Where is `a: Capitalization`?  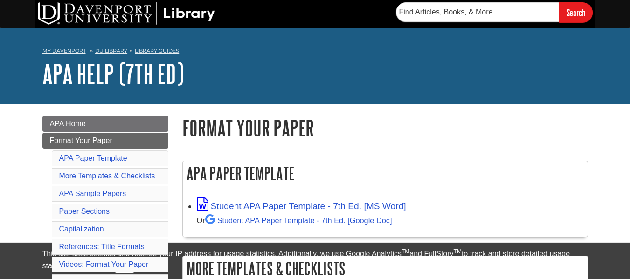 a: Capitalization is located at coordinates (82, 229).